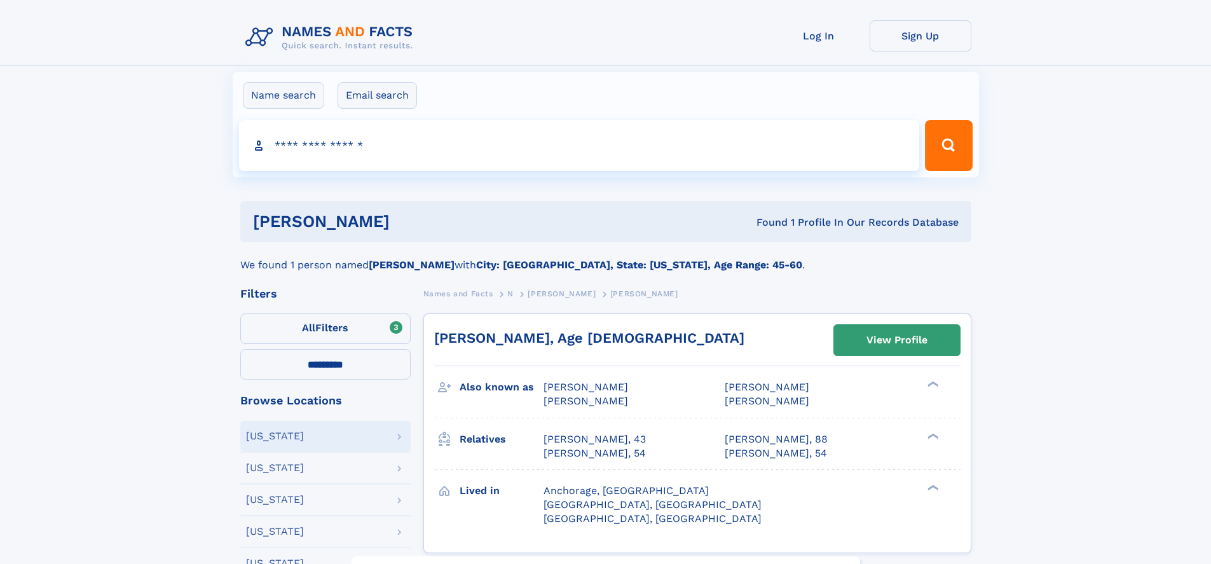 The image size is (1211, 564). Describe the element at coordinates (510, 293) in the screenshot. I see `a: N` at that location.